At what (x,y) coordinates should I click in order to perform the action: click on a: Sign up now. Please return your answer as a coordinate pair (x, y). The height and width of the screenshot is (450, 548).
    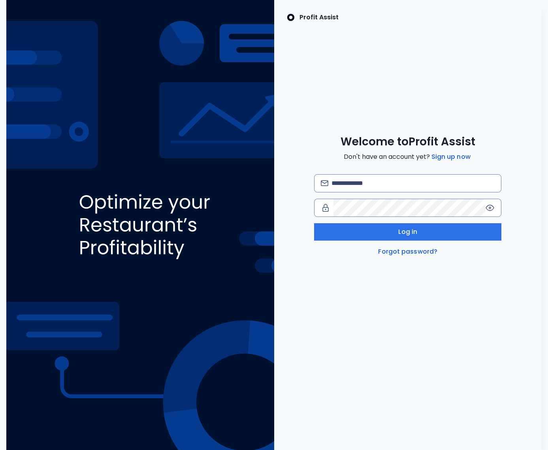
    Looking at the image, I should click on (451, 157).